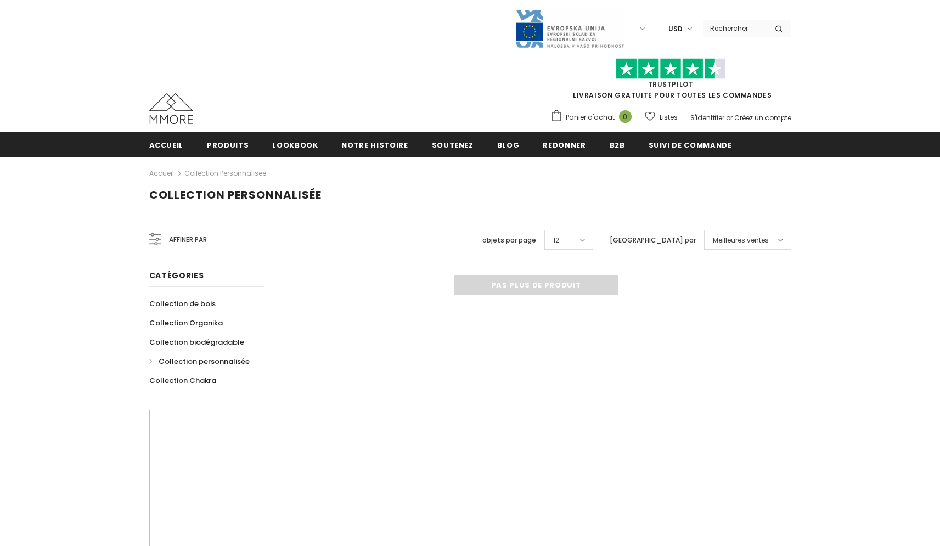 The image size is (940, 546). What do you see at coordinates (508, 144) in the screenshot?
I see `a: Blog` at bounding box center [508, 144].